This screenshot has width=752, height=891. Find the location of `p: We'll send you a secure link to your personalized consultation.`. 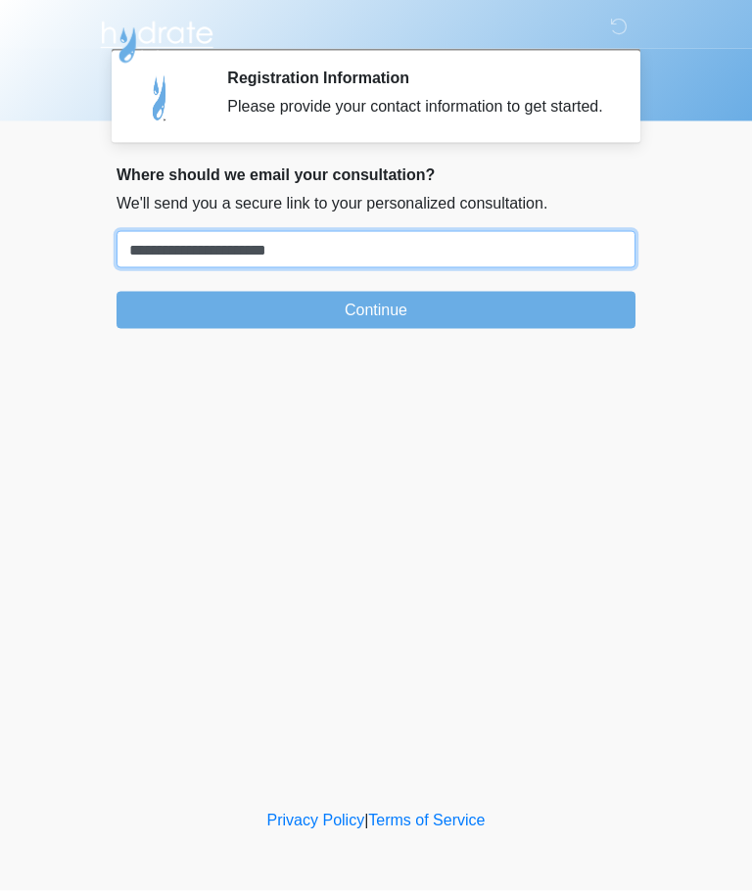

p: We'll send you a secure link to your personalized consultation. is located at coordinates (376, 204).